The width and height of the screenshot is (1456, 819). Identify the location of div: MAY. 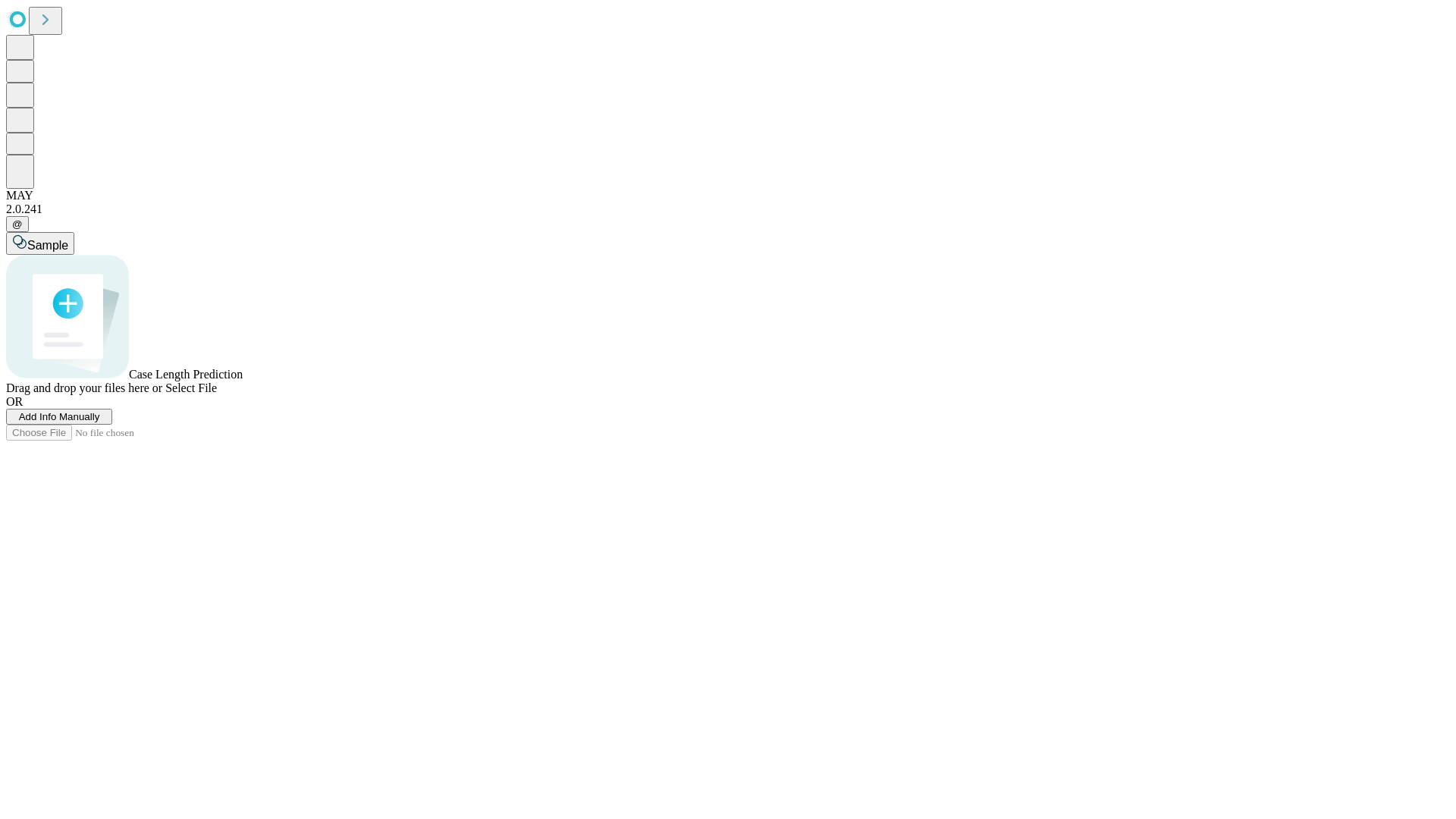
(728, 196).